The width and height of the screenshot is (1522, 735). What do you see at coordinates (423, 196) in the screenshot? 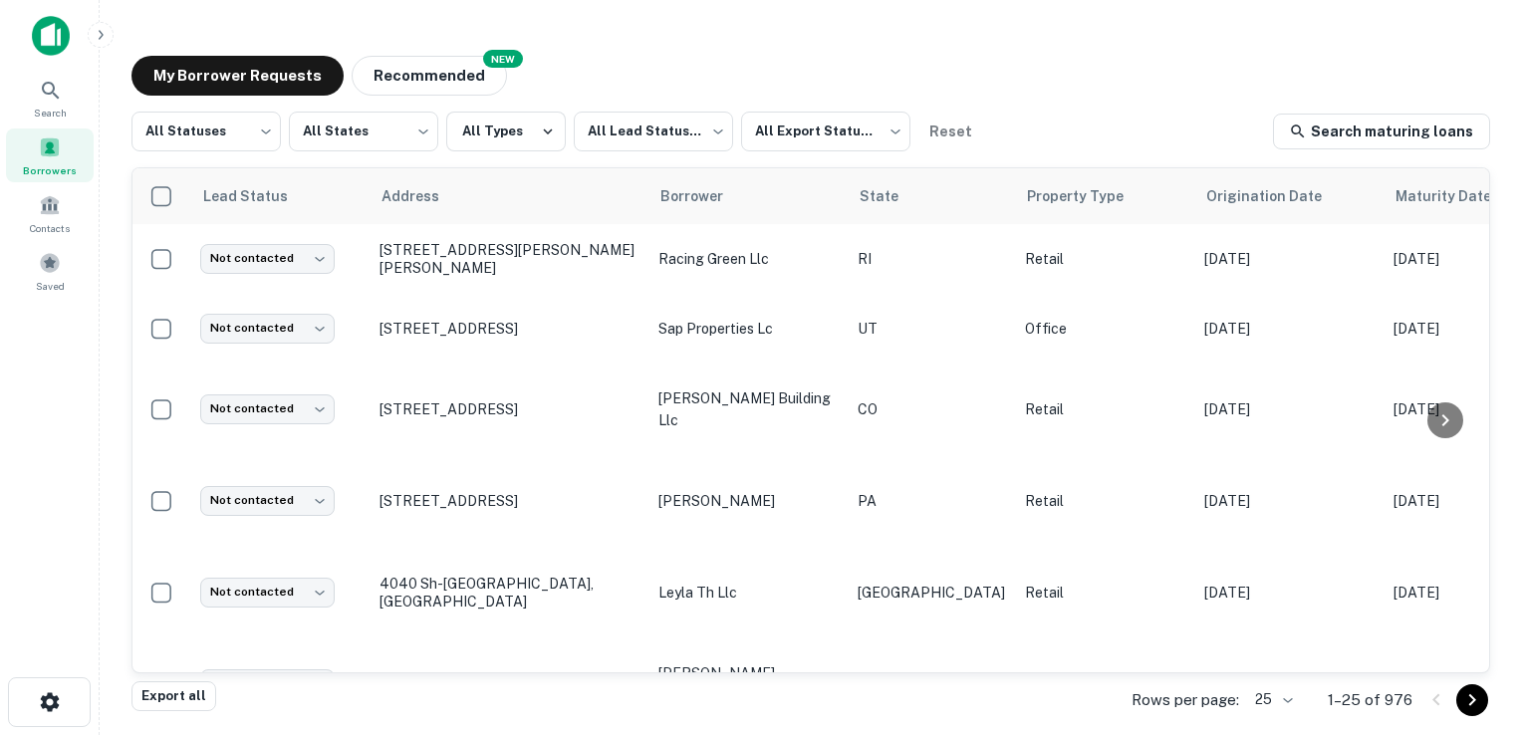
I see `span: Address` at bounding box center [423, 196].